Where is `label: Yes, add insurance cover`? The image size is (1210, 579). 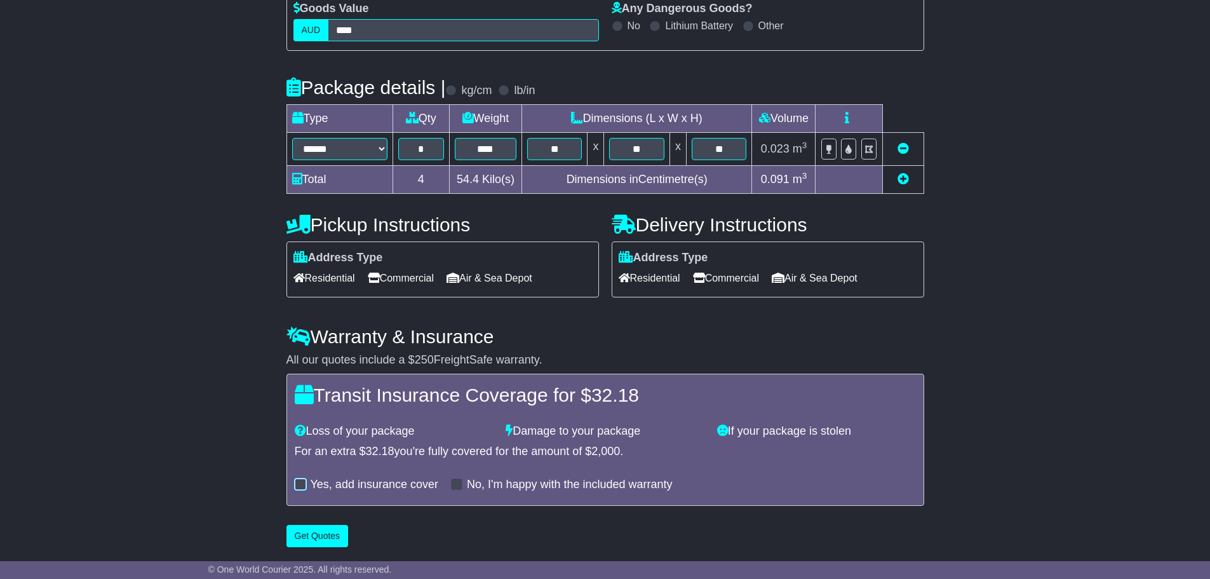
label: Yes, add insurance cover is located at coordinates (374, 485).